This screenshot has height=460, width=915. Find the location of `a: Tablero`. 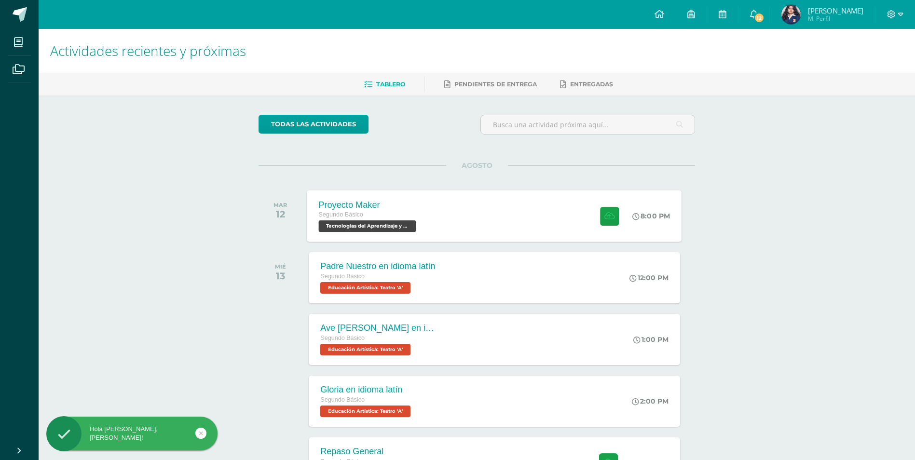

a: Tablero is located at coordinates (384, 84).